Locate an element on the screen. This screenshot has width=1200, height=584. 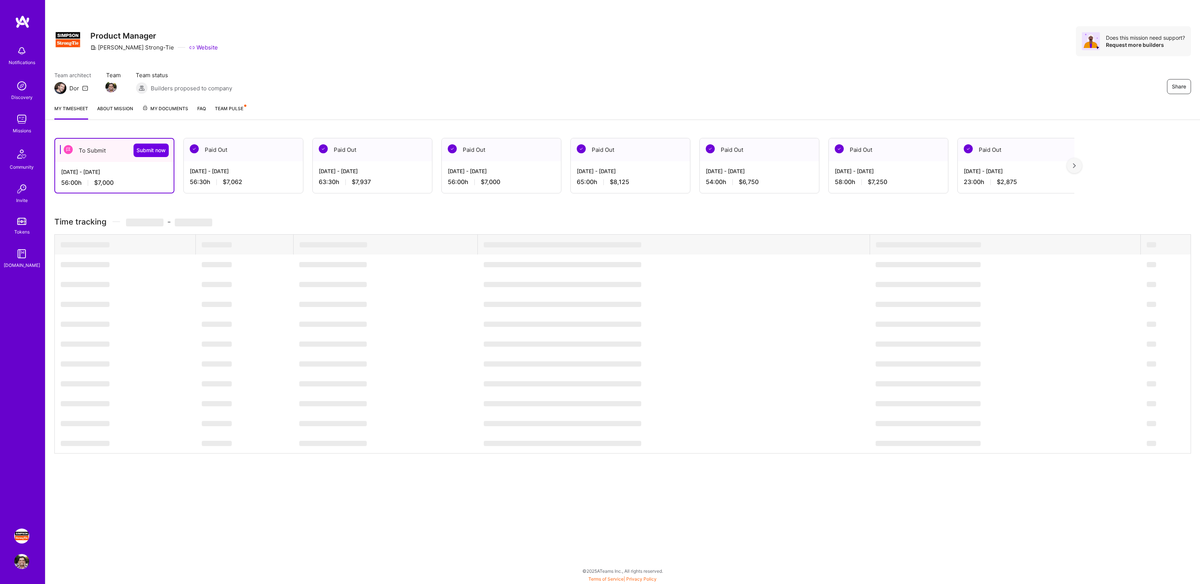
img: Simpson Strong-Tie: Product Manager is located at coordinates (22, 536).